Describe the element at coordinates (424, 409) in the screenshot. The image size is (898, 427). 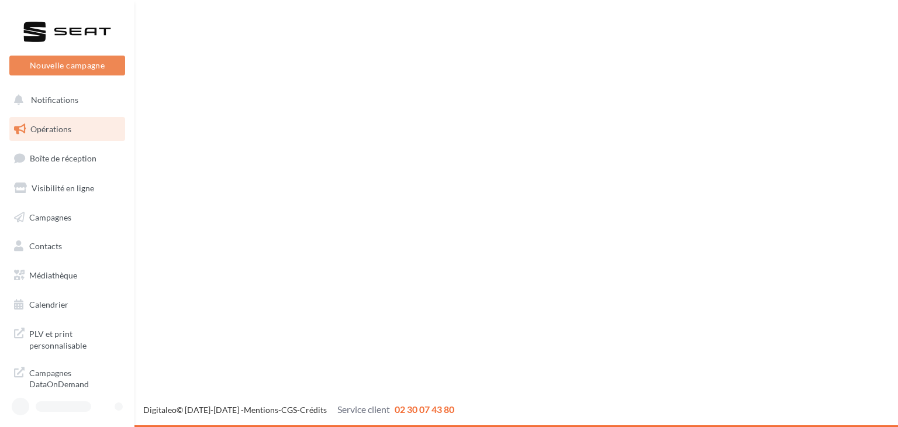
I see `span: 02 30 07 43 80` at that location.